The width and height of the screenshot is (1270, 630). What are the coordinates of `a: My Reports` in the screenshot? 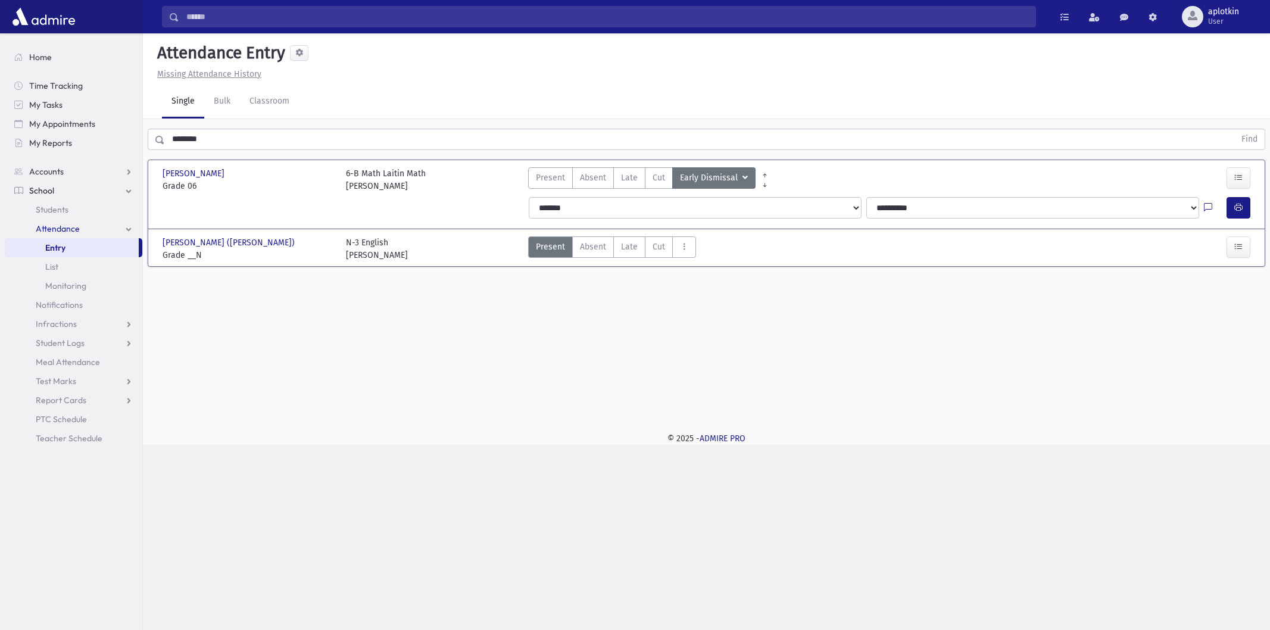 It's located at (73, 143).